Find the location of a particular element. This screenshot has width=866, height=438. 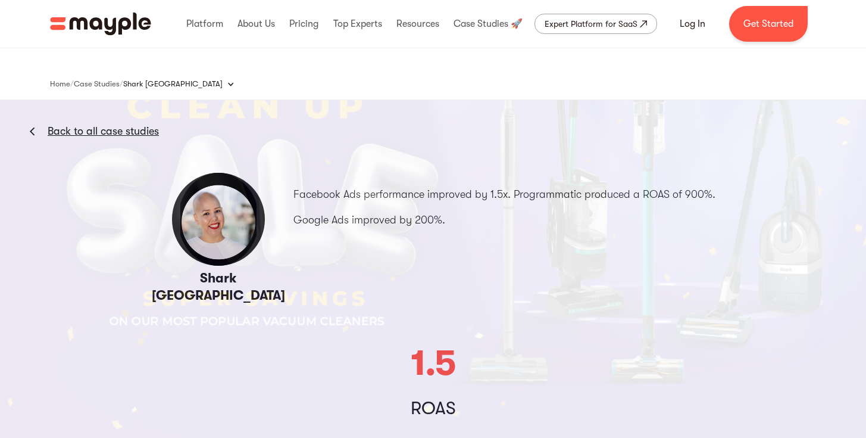

div: Top Experts is located at coordinates (358, 24).